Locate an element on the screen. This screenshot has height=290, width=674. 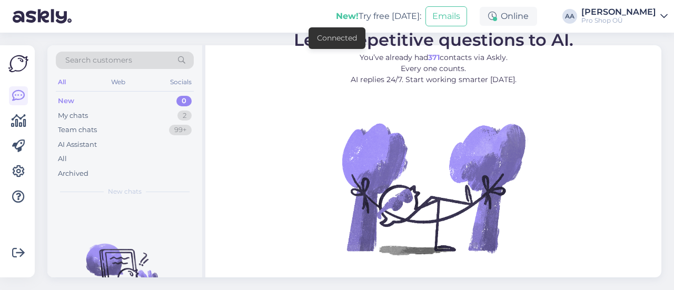
div: 2 is located at coordinates (184, 116).